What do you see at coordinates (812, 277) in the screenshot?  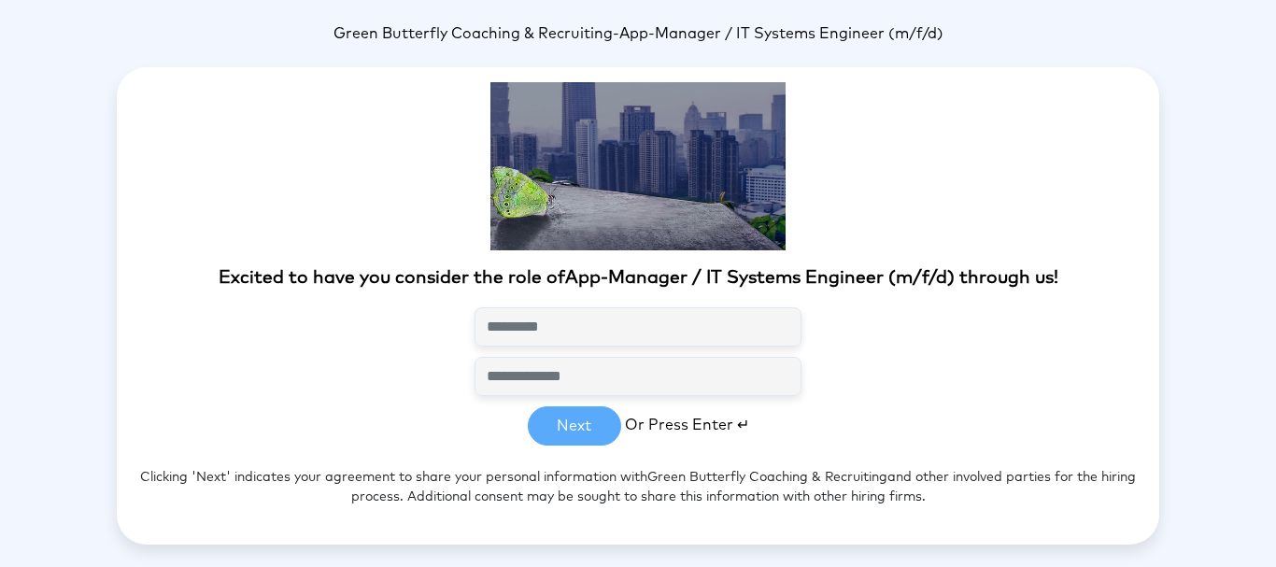 I see `span: App-Manager / IT Systems Engineer (m/f/d) through us!` at bounding box center [812, 277].